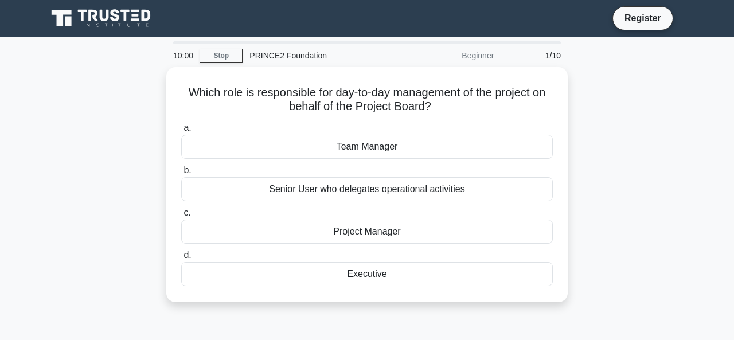 Image resolution: width=734 pixels, height=340 pixels. I want to click on div: Executive, so click(367, 274).